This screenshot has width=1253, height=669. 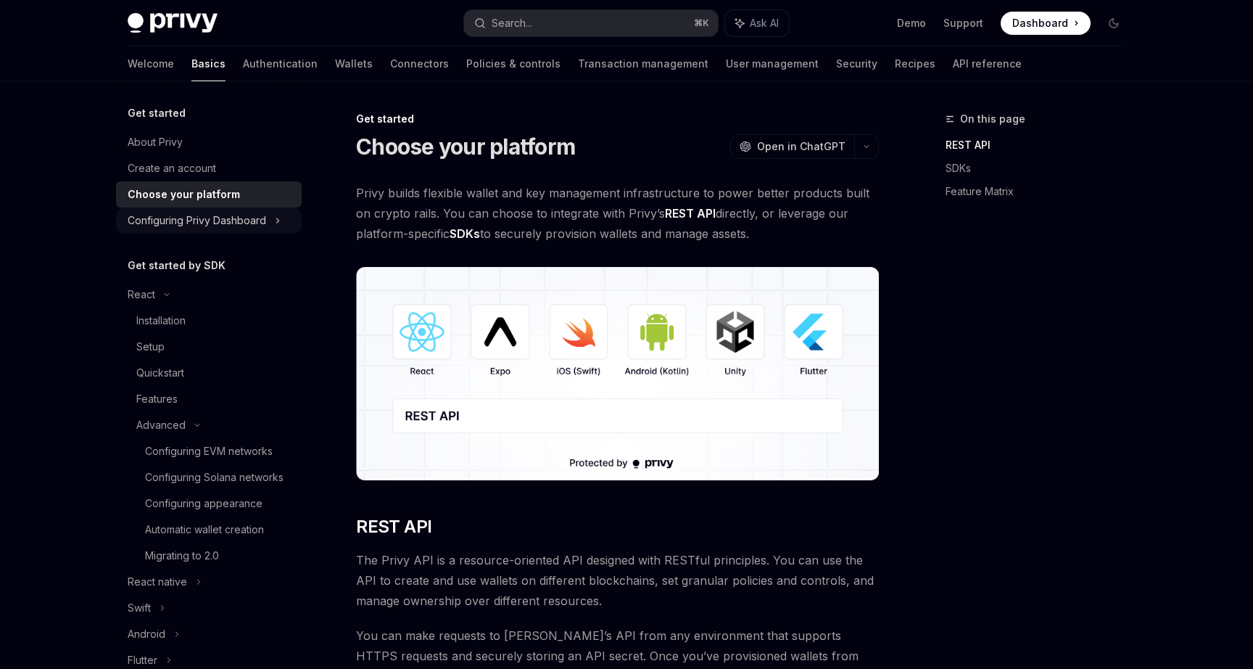 I want to click on a: Wallets, so click(x=354, y=64).